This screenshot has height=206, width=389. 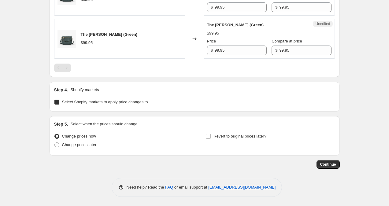 What do you see at coordinates (169, 187) in the screenshot?
I see `a: FAQ` at bounding box center [169, 187].